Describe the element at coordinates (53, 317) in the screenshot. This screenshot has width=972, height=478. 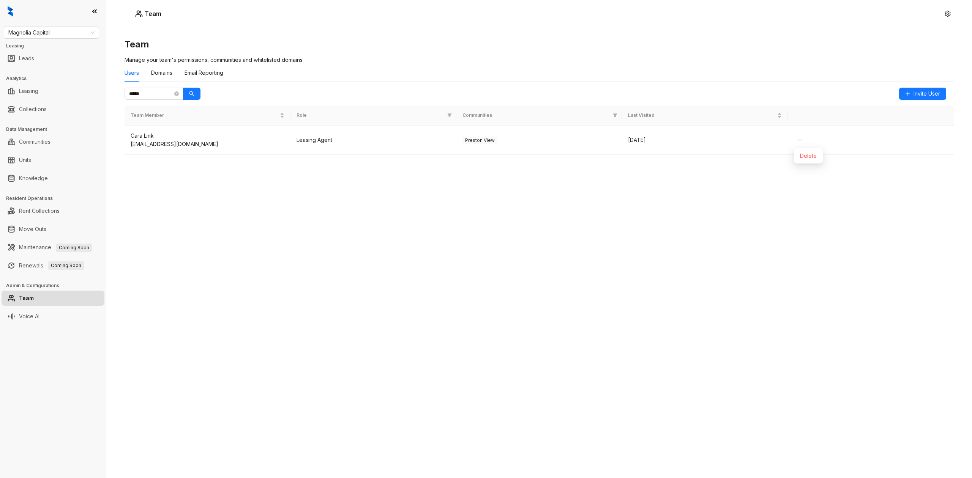
I see `li: Voice AI` at that location.